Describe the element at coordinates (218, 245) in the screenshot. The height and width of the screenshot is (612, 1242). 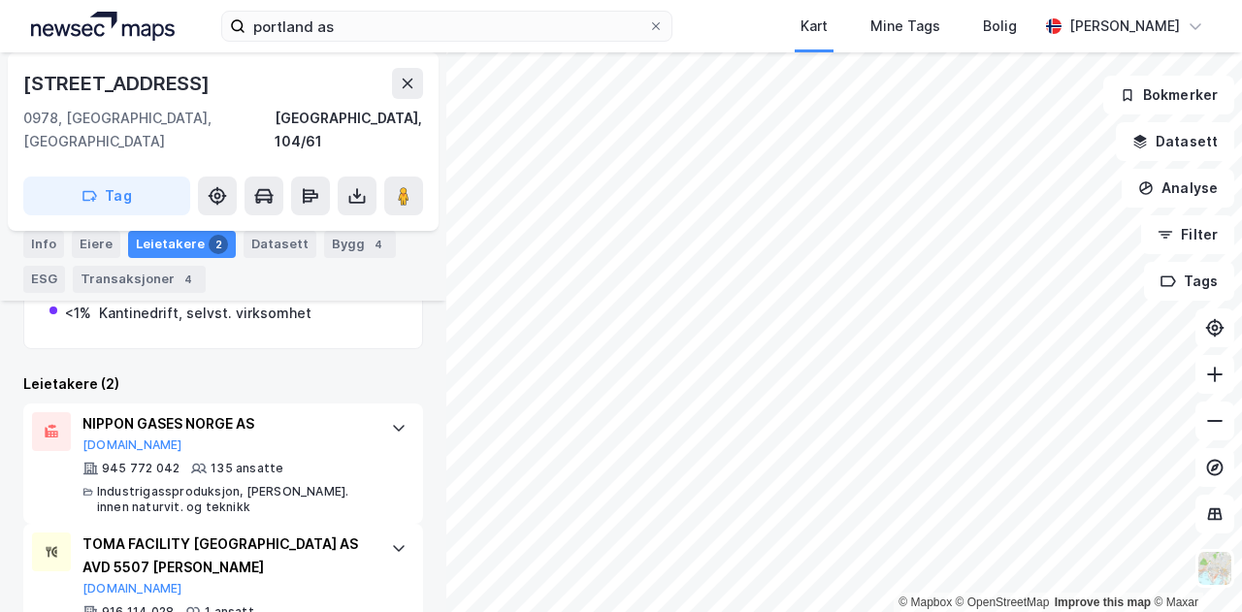
I see `div: 2` at that location.